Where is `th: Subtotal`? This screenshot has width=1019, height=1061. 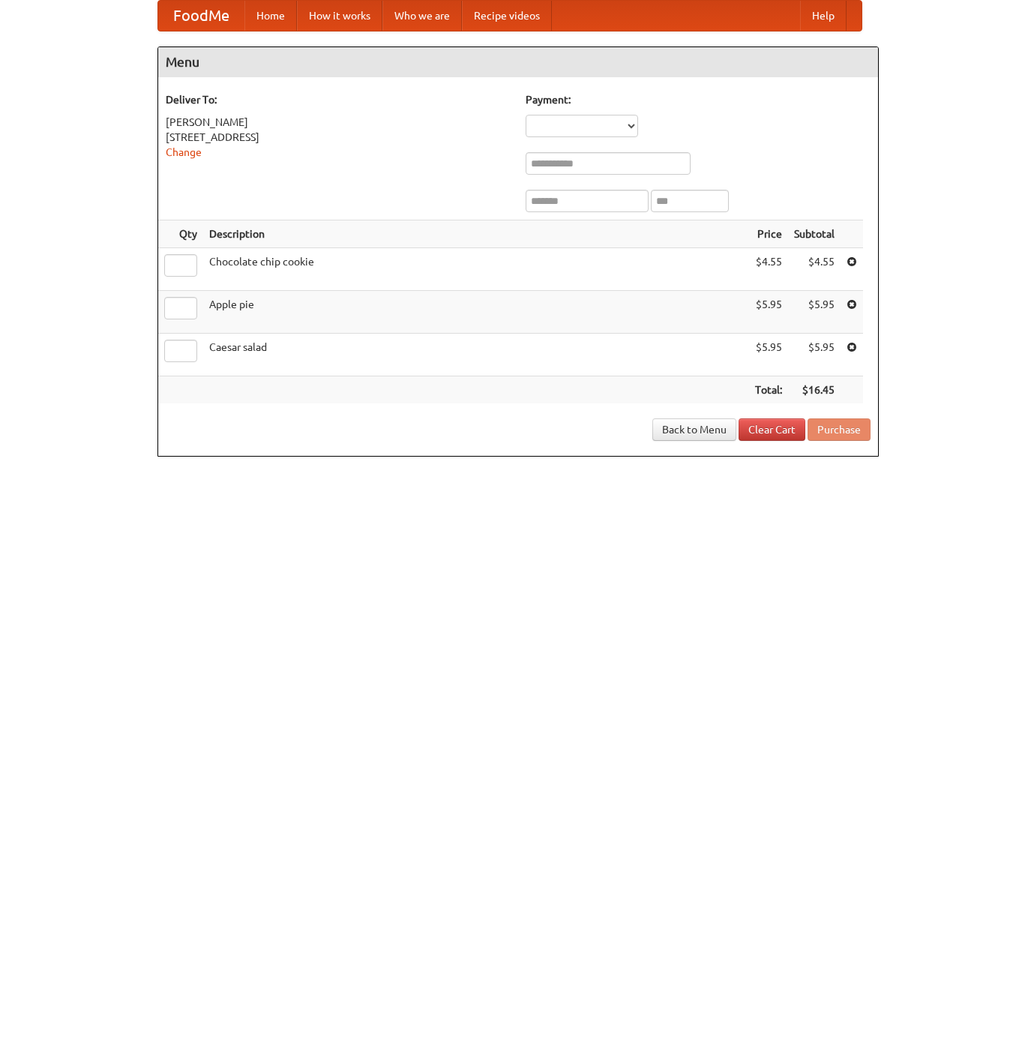 th: Subtotal is located at coordinates (814, 234).